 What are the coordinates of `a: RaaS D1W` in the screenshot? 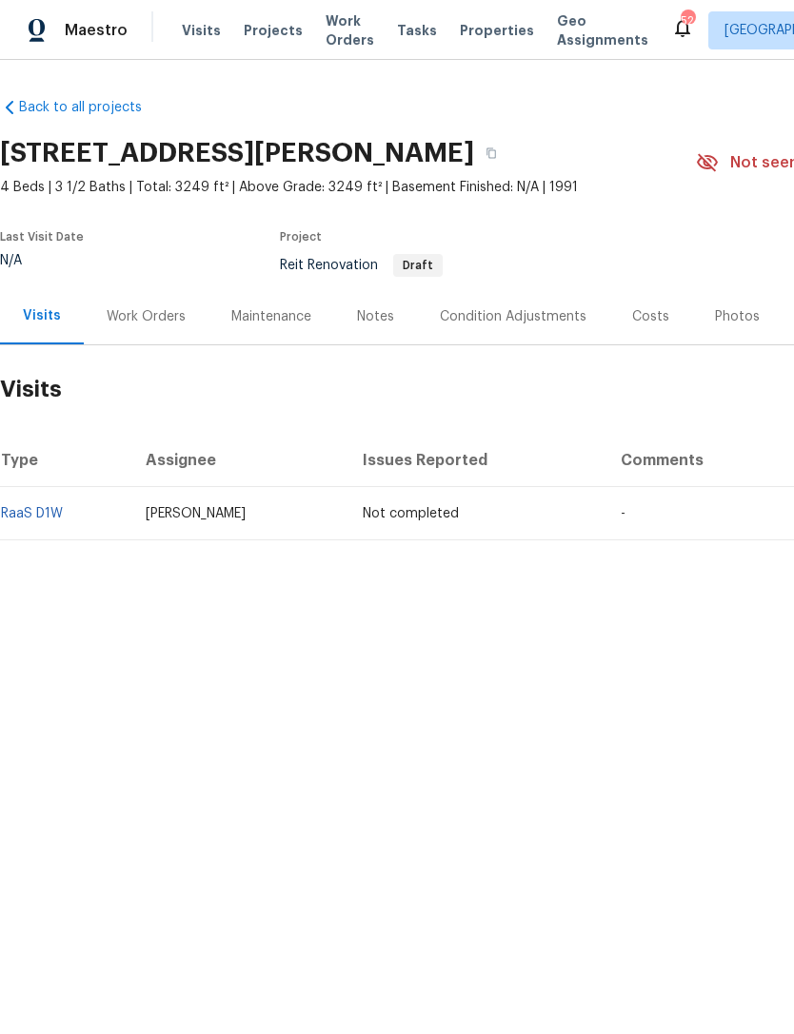 It's located at (31, 514).